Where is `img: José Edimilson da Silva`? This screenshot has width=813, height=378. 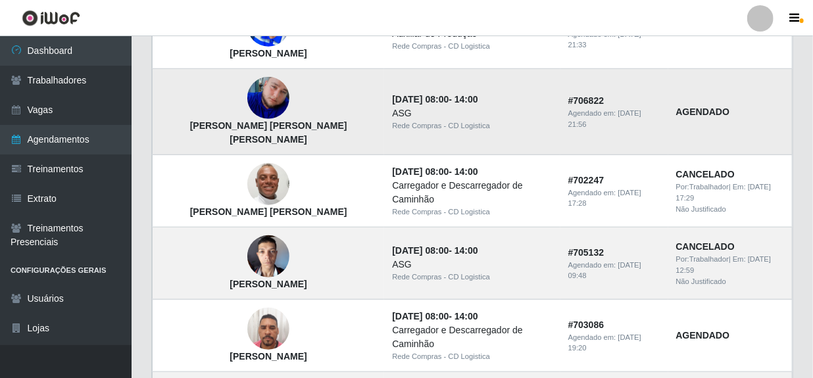
img: José Edimilson da Silva is located at coordinates (268, 329).